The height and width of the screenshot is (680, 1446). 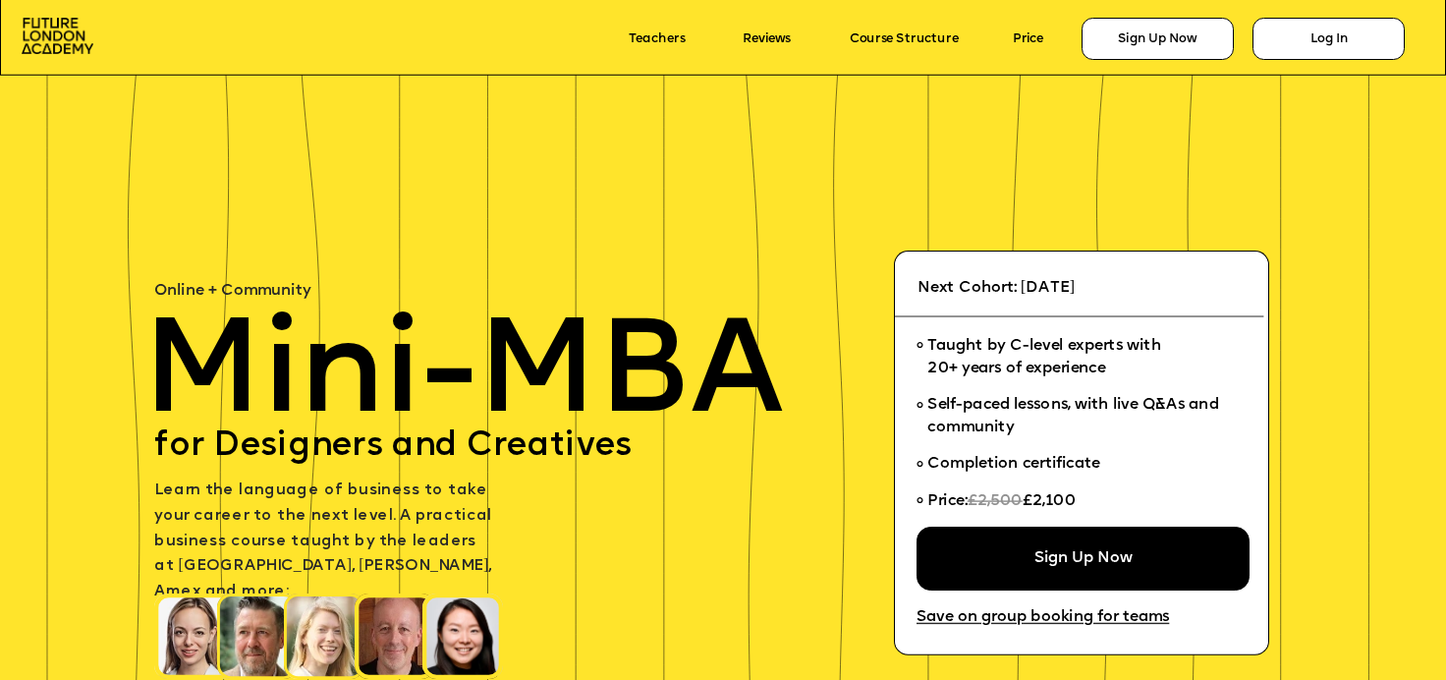 I want to click on a: Save on group booking for teams, so click(x=1042, y=618).